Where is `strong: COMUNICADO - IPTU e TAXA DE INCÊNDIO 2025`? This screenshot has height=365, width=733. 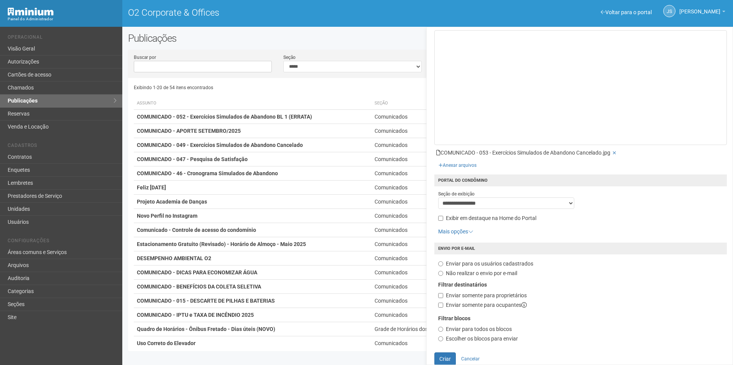 strong: COMUNICADO - IPTU e TAXA DE INCÊNDIO 2025 is located at coordinates (195, 315).